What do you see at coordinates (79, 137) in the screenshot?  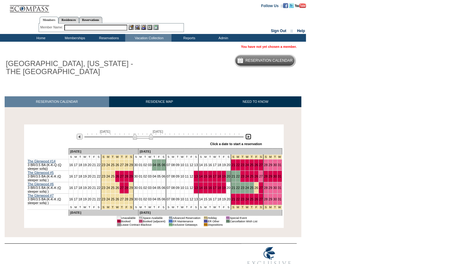 I see `img: Previous` at bounding box center [79, 137].